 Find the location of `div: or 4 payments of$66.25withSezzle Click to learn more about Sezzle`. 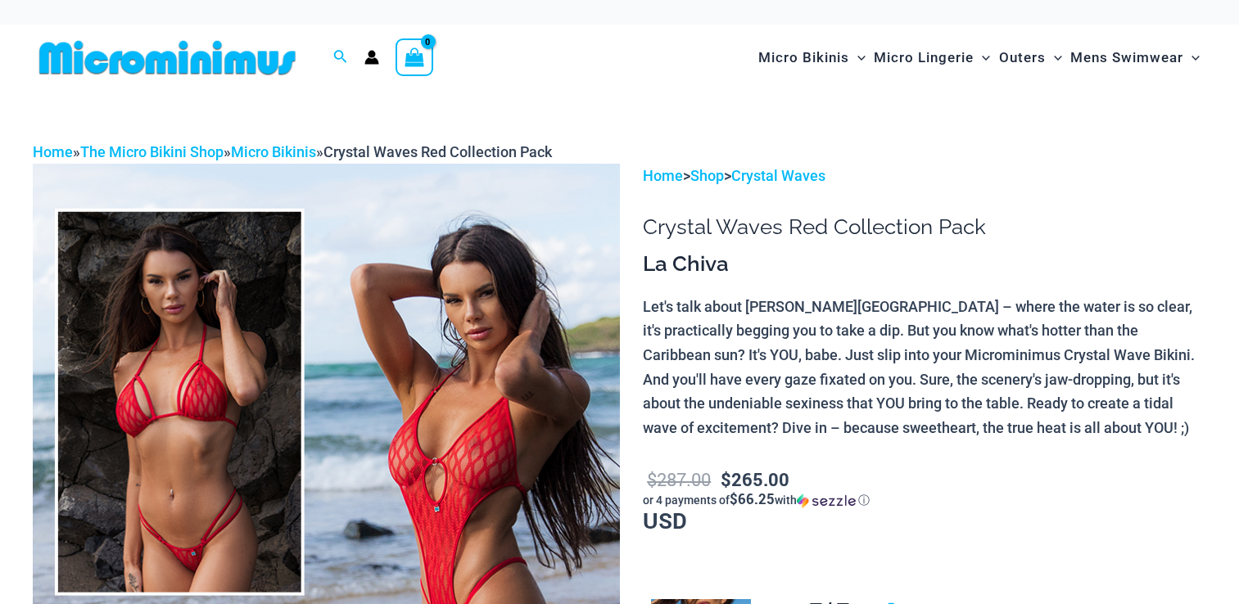

div: or 4 payments of$66.25withSezzle Click to learn more about Sezzle is located at coordinates (924, 500).